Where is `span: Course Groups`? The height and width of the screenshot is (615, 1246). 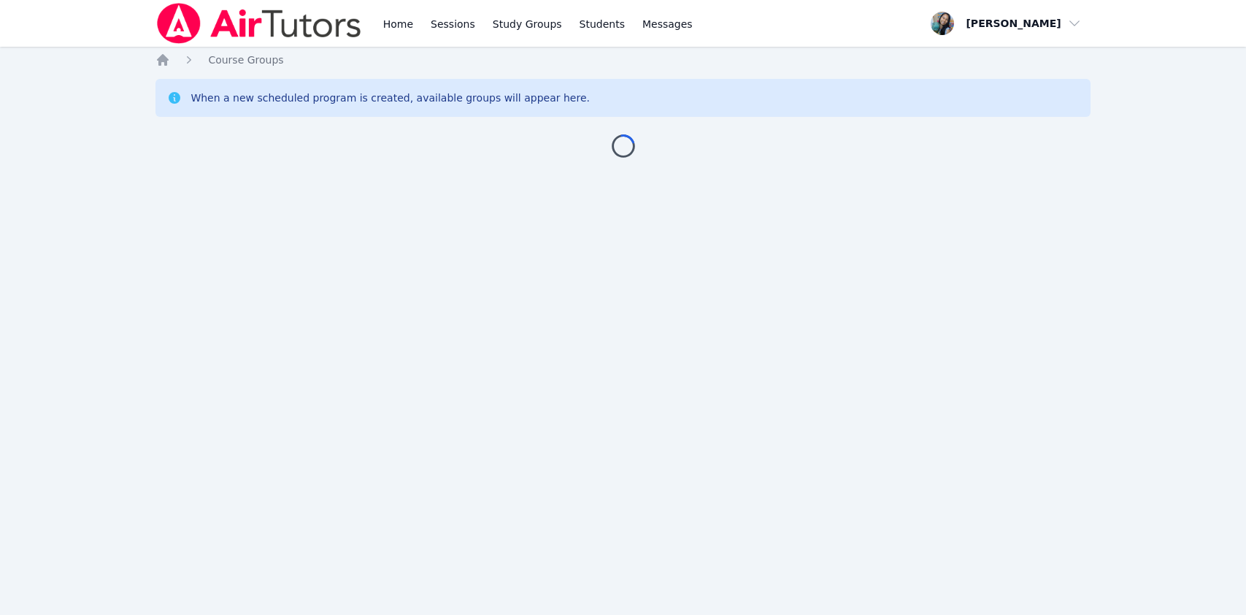 span: Course Groups is located at coordinates (245, 60).